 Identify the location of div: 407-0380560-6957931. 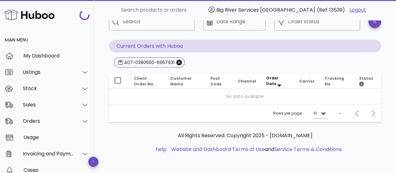
(148, 62).